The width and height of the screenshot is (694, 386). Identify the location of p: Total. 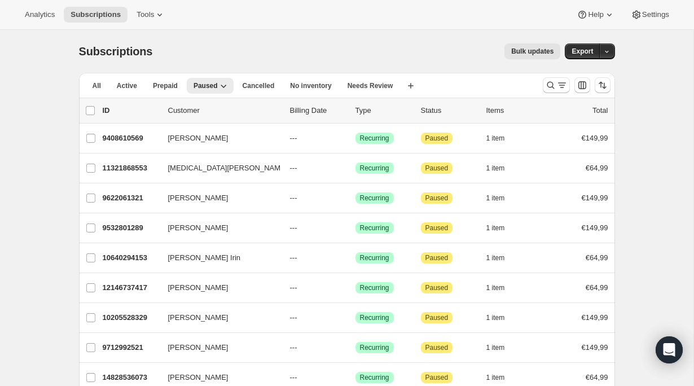
(599, 111).